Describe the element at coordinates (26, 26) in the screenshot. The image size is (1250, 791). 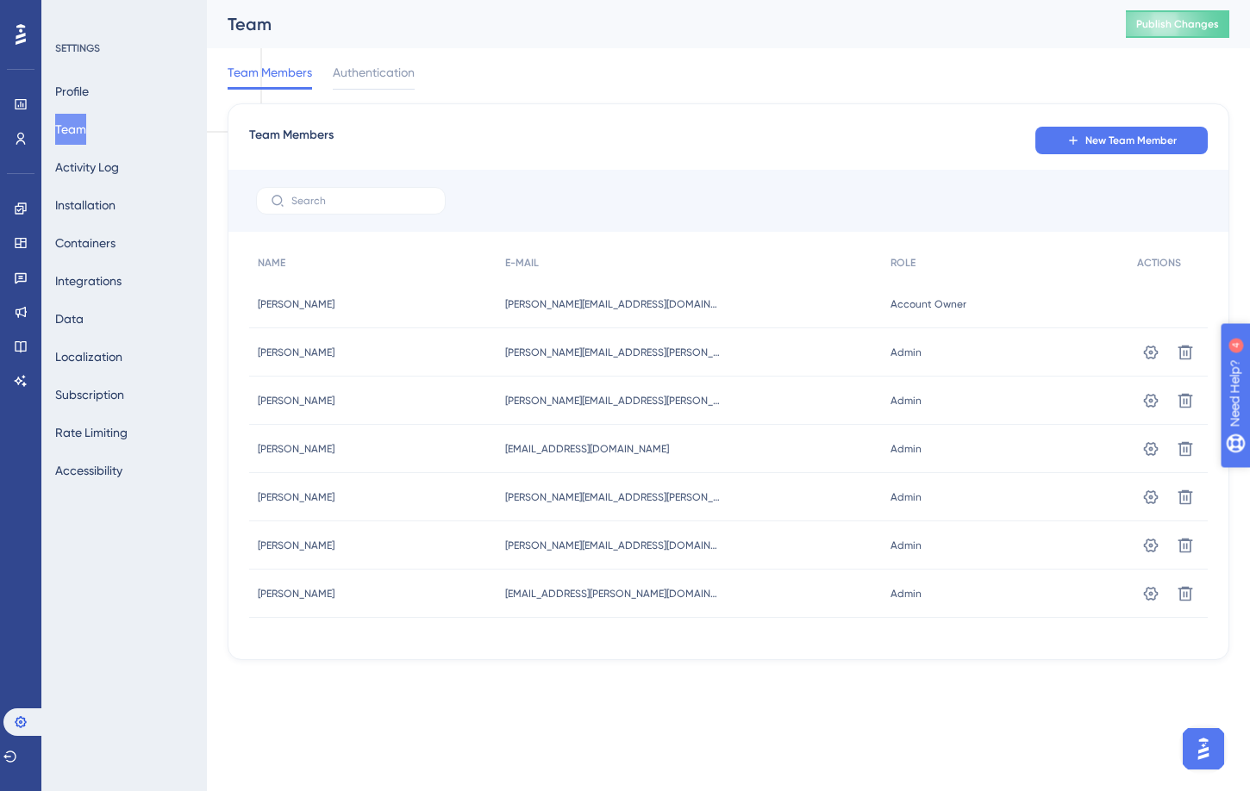
I see `img: launcher-image-alternative-text` at that location.